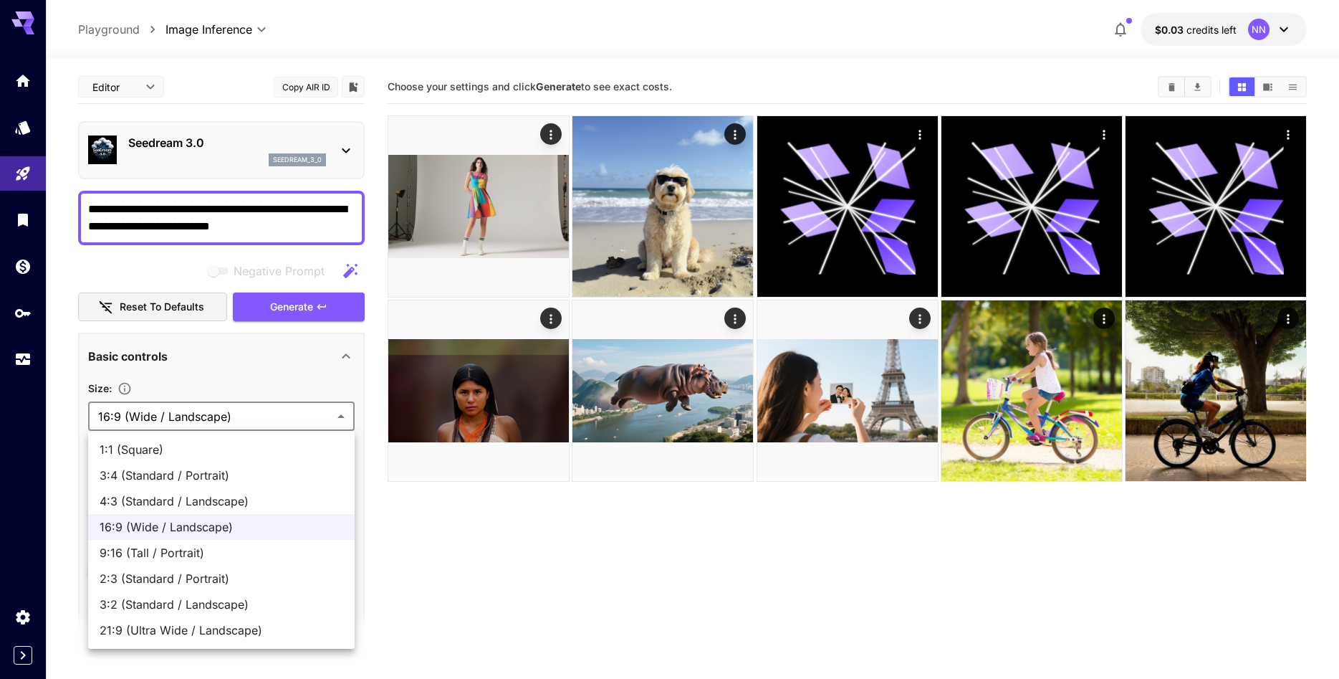 This screenshot has height=679, width=1339. Describe the element at coordinates (221, 630) in the screenshot. I see `span: 21:9 (Ultra Wide / Landscape)` at that location.